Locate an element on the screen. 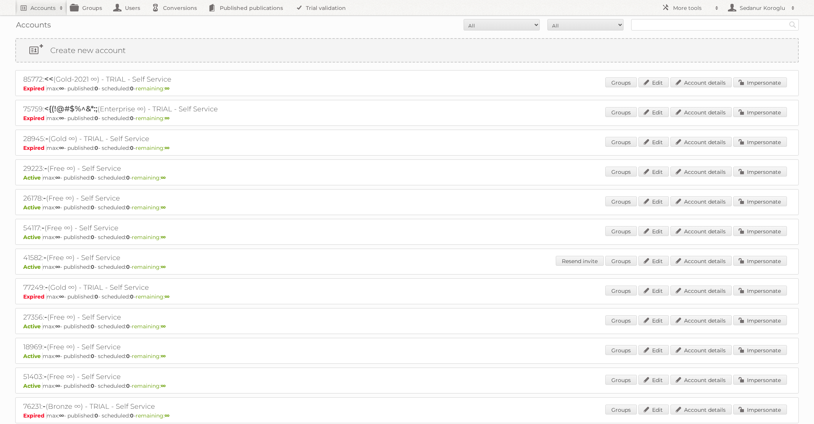 The width and height of the screenshot is (814, 424). h2: 41582: (Free ∞) - Self Service is located at coordinates (157, 258).